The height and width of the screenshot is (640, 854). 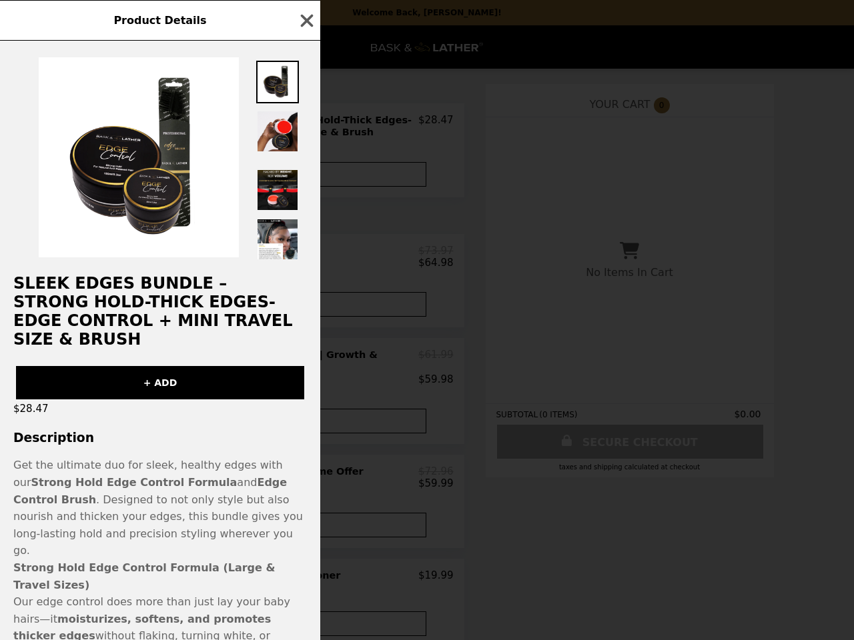 What do you see at coordinates (150, 491) in the screenshot?
I see `strong: Edge Control Brush` at bounding box center [150, 491].